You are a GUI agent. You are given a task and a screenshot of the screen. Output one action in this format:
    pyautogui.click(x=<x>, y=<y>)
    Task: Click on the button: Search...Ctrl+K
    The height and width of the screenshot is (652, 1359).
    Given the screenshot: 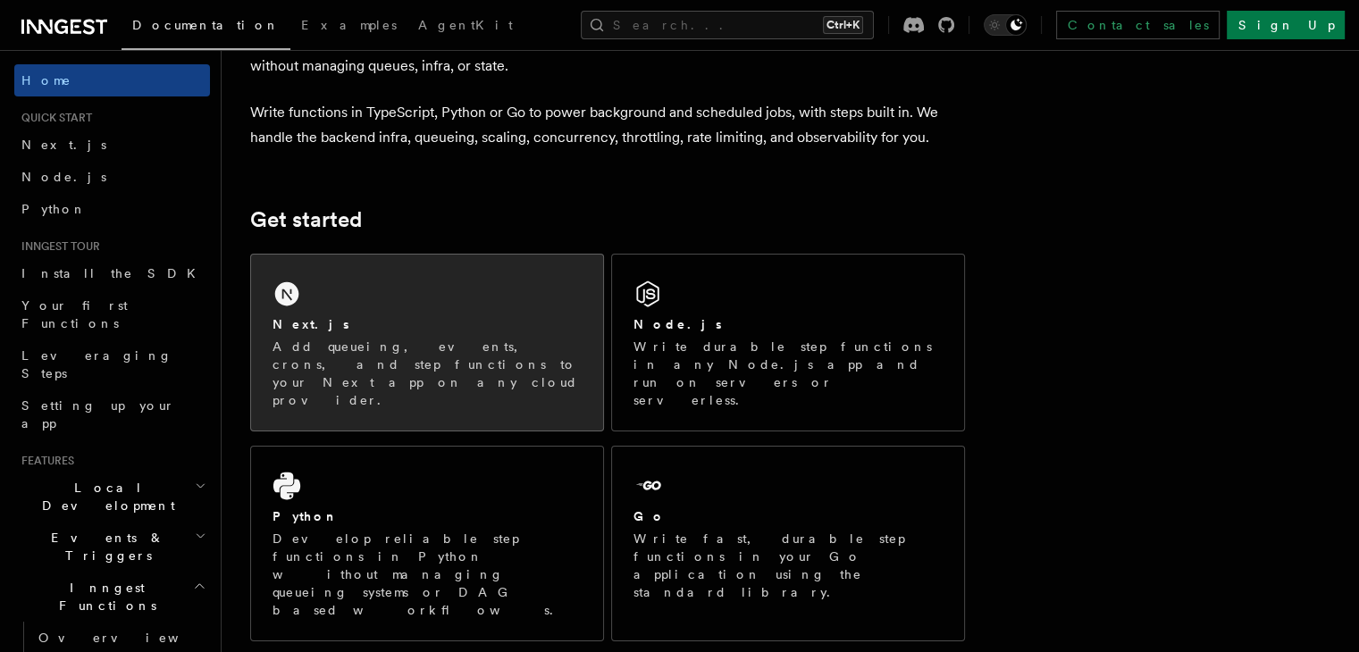 What is the action you would take?
    pyautogui.click(x=727, y=25)
    